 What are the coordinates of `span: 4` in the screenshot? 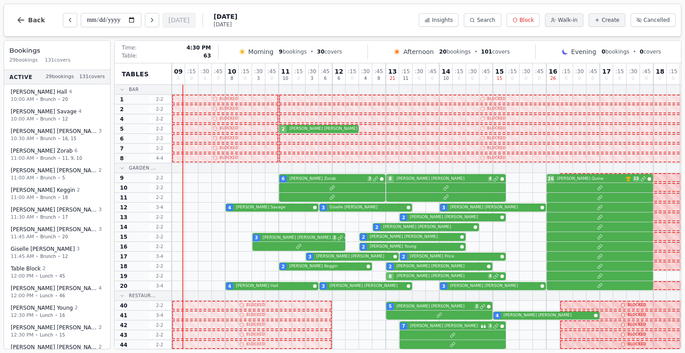 It's located at (122, 119).